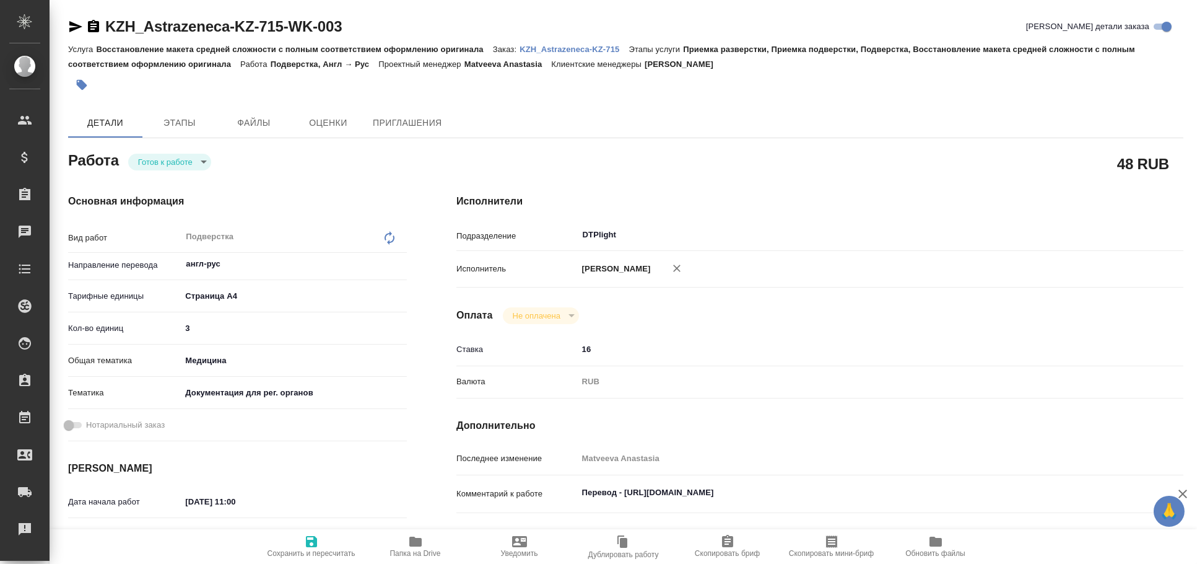 The width and height of the screenshot is (1197, 564). I want to click on span: Этапы, so click(180, 123).